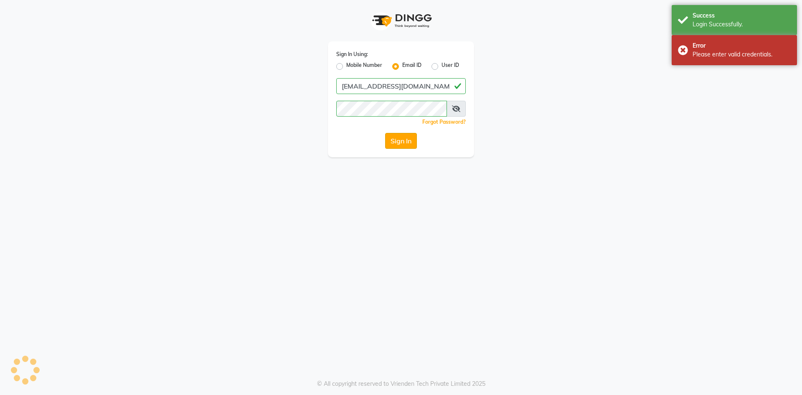  Describe the element at coordinates (352, 54) in the screenshot. I see `label: Sign In Using:` at that location.